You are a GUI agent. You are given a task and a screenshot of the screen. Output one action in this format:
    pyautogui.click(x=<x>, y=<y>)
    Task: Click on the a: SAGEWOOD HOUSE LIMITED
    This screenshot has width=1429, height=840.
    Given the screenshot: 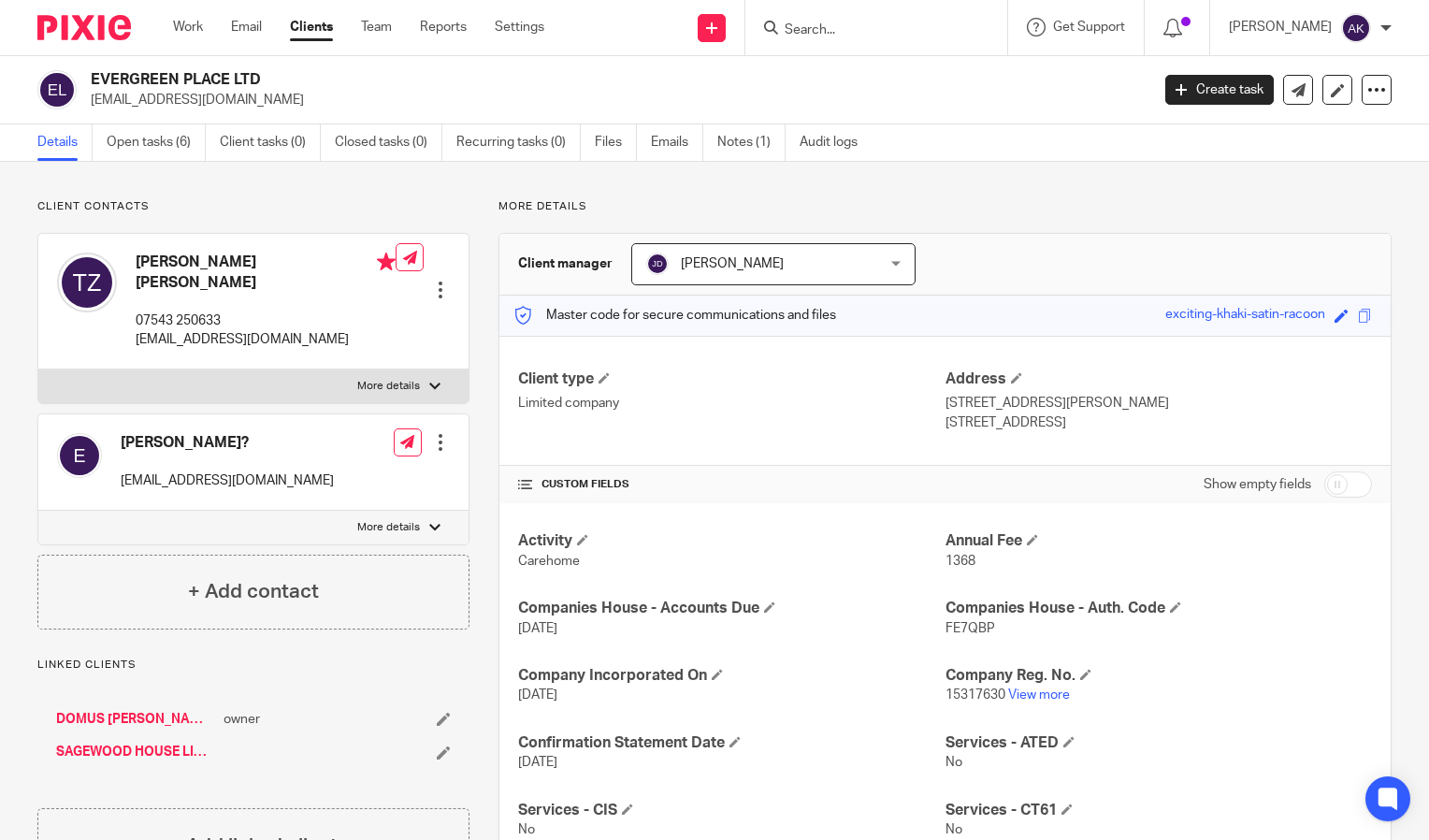 What is the action you would take?
    pyautogui.click(x=135, y=752)
    